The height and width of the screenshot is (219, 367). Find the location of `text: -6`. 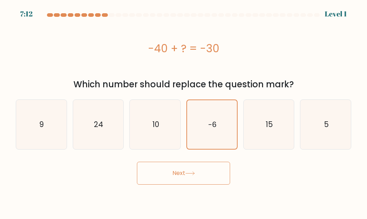

text: -6 is located at coordinates (212, 125).